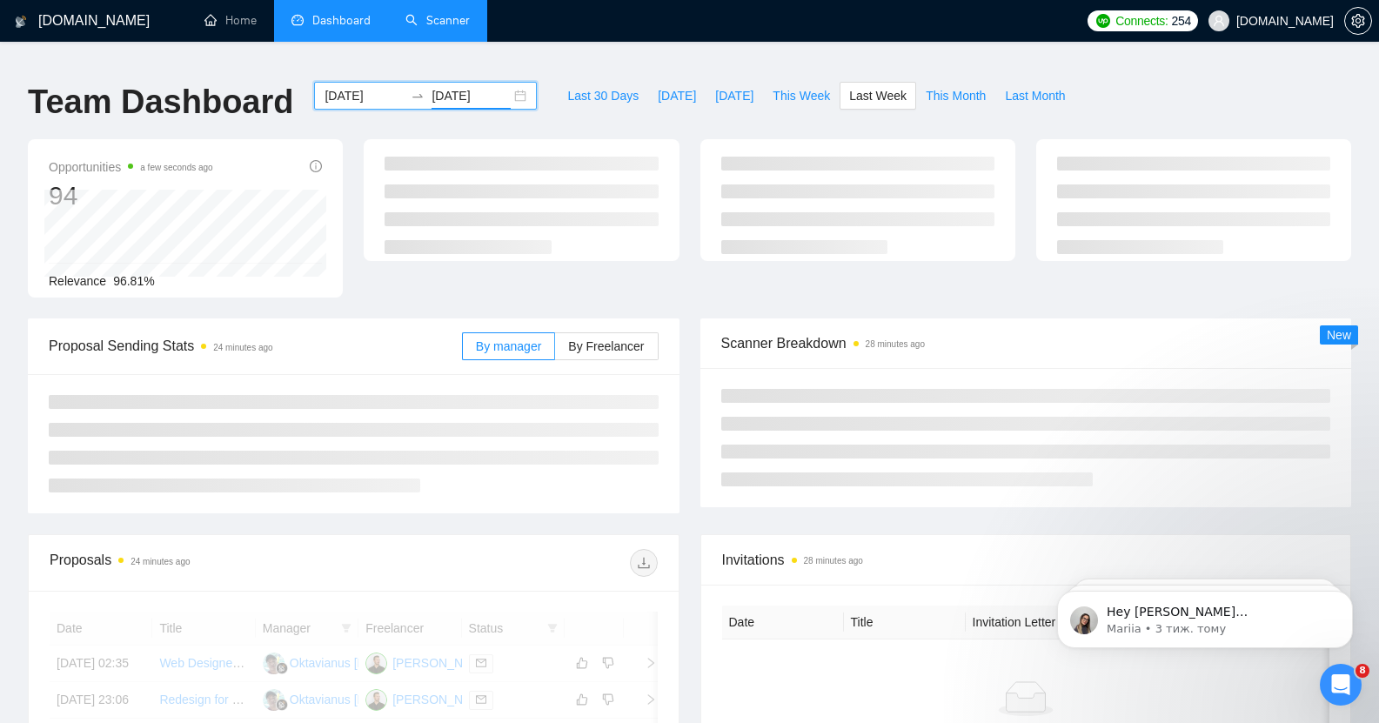 This screenshot has height=723, width=1379. I want to click on div: Proposals, so click(201, 563).